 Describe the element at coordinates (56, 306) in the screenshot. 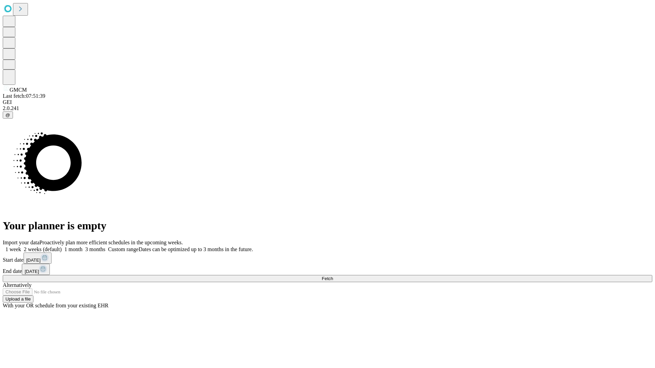

I see `span: With your OR schedule from your existing EHR` at that location.